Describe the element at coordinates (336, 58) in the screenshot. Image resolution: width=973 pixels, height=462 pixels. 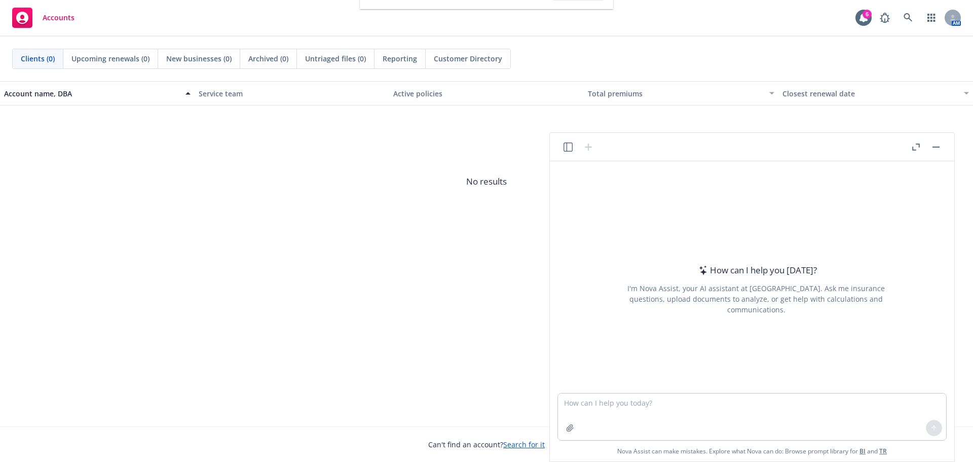
I see `span: Untriaged files (0)` at that location.